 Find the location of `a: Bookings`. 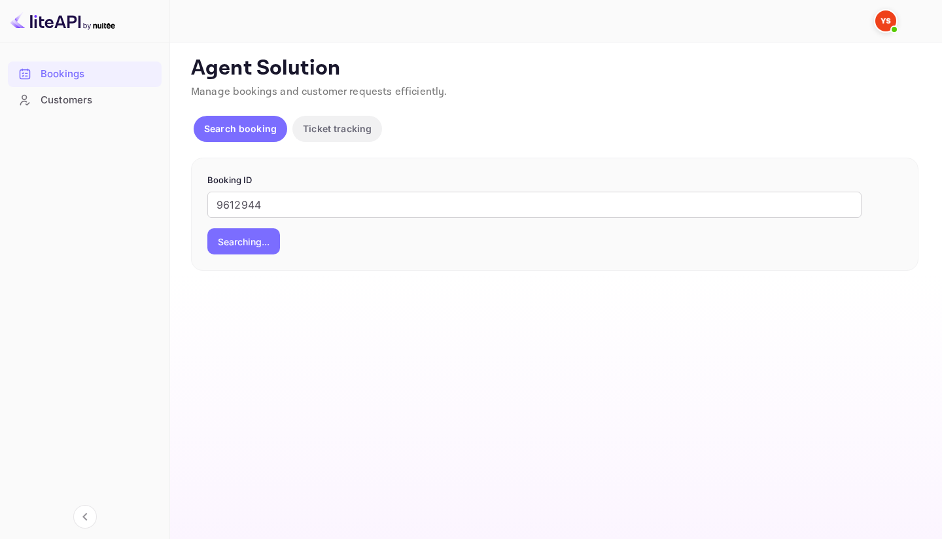

a: Bookings is located at coordinates (84, 73).